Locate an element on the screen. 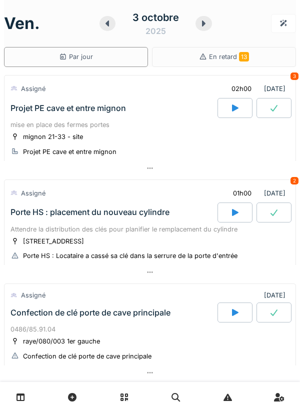 The width and height of the screenshot is (300, 412). div: Attendre la distribution des clés pour planifier le remplacement du cylindre is located at coordinates (150, 229).